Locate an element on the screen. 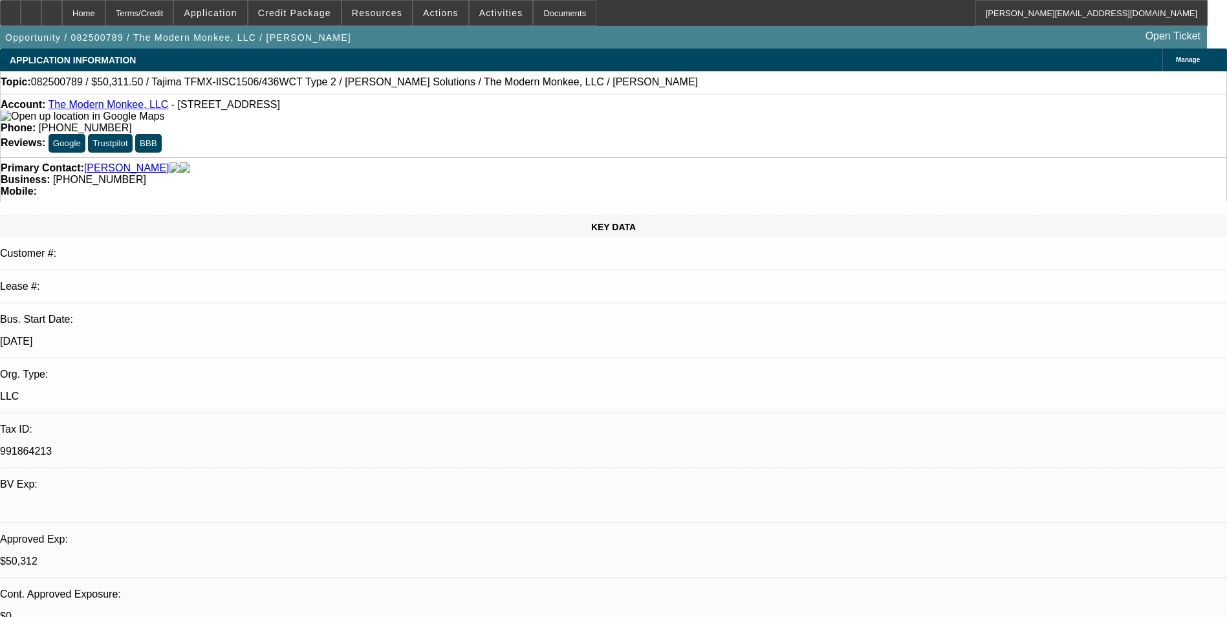  span: Actions is located at coordinates (440, 13).